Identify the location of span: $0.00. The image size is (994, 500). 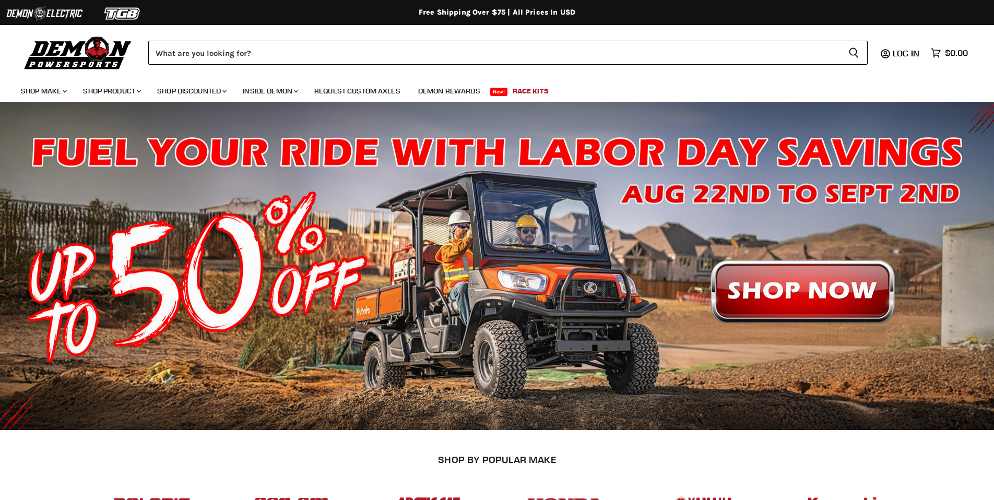
(957, 53).